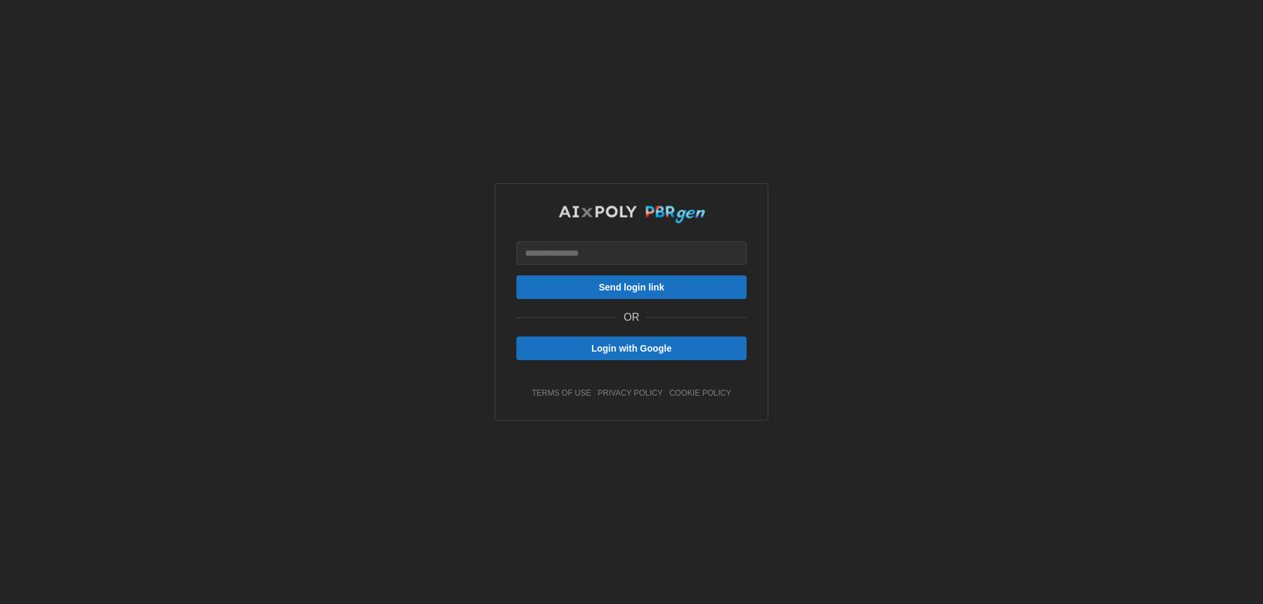  Describe the element at coordinates (630, 393) in the screenshot. I see `a: privacy policy` at that location.